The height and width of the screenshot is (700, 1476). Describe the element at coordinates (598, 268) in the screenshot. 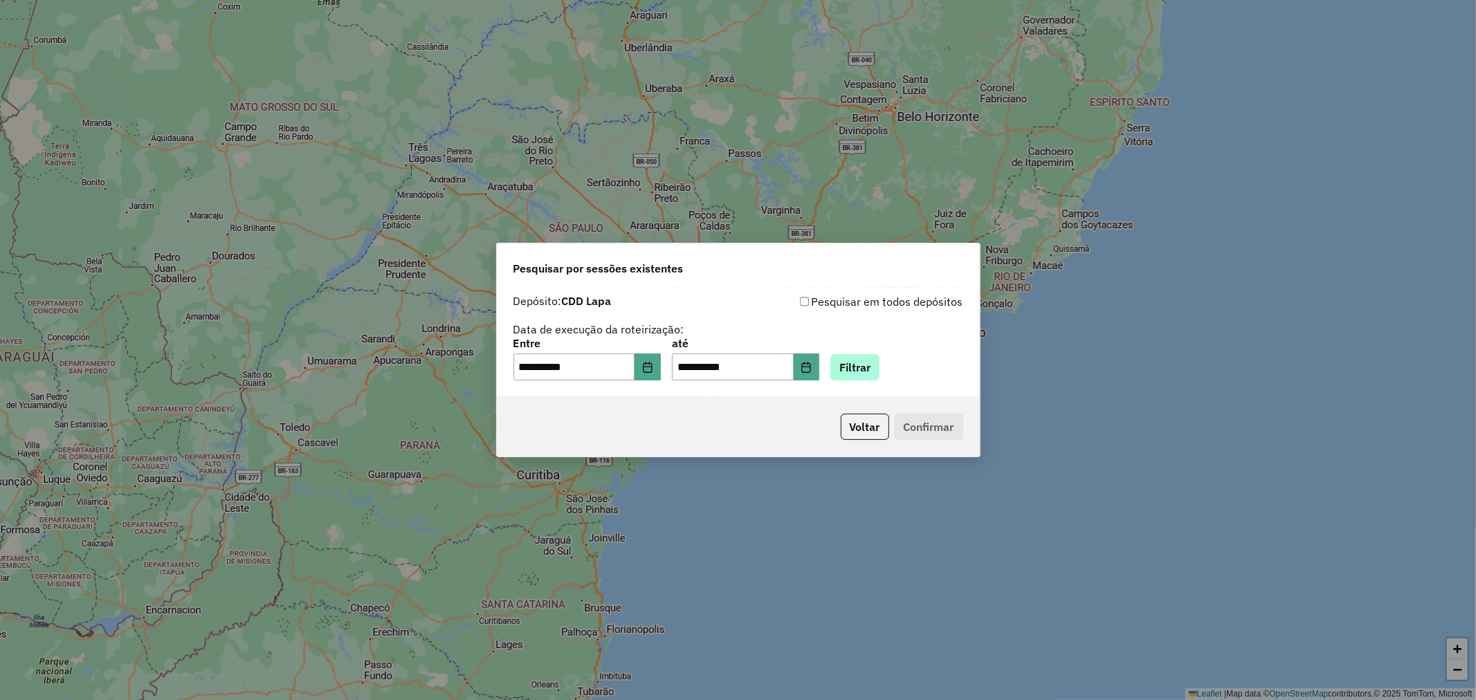

I see `span: Pesquisar por sessões existentes` at that location.